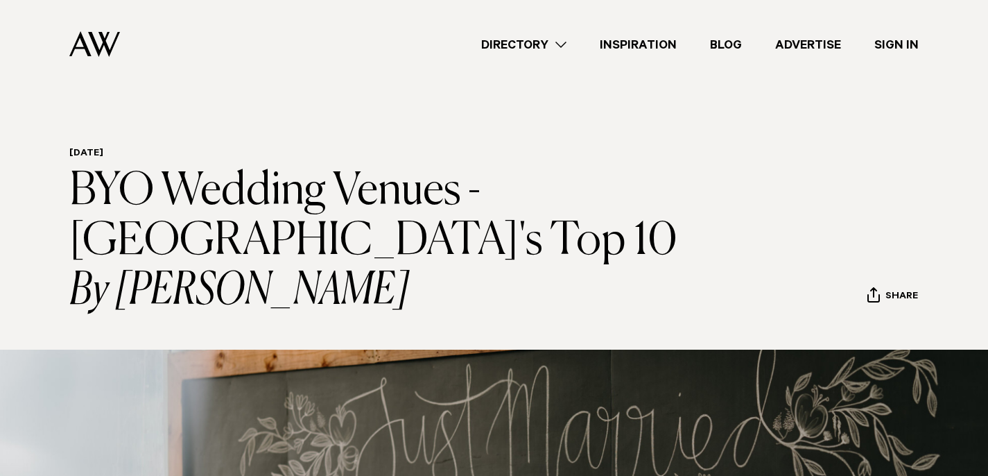 The width and height of the screenshot is (988, 476). Describe the element at coordinates (523, 44) in the screenshot. I see `a: Directory` at that location.